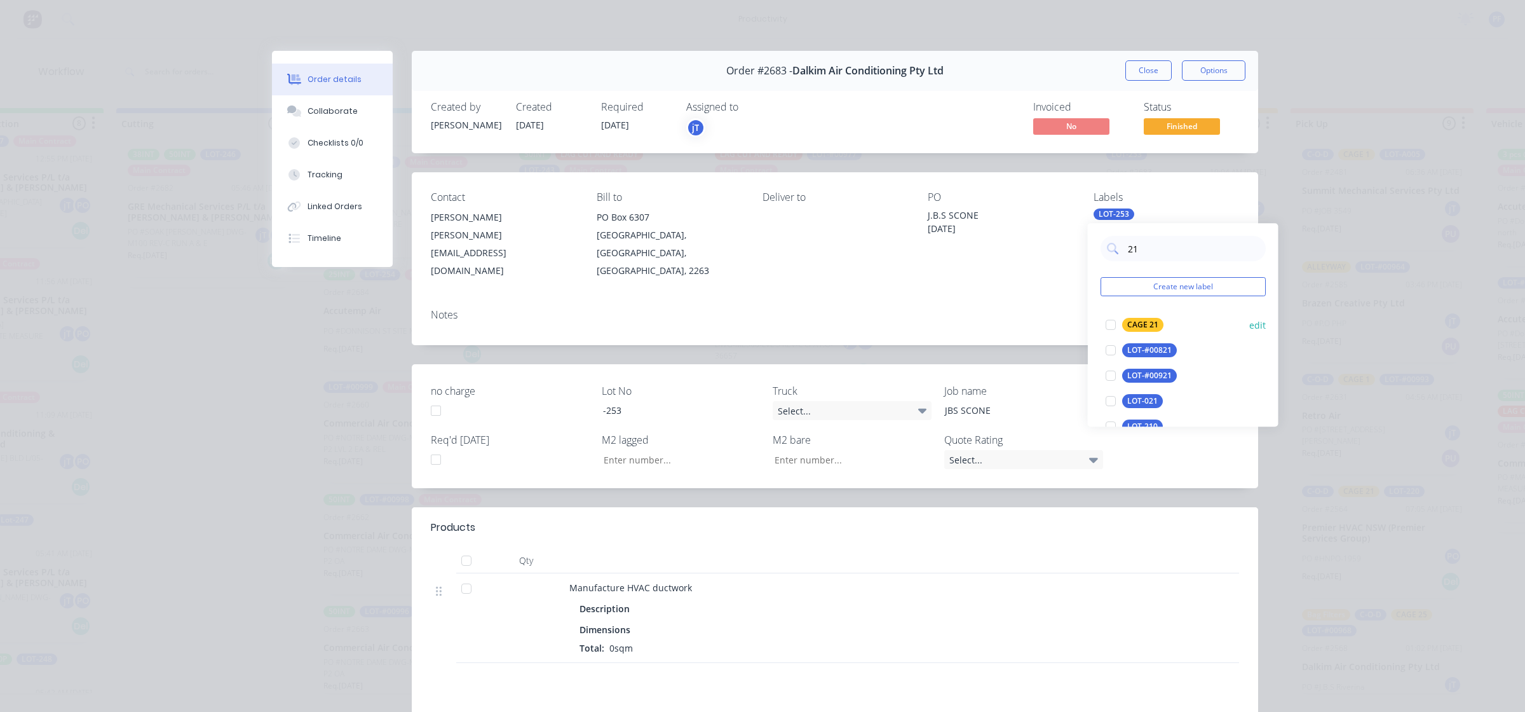 The height and width of the screenshot is (712, 1525). What do you see at coordinates (835, 197) in the screenshot?
I see `div: Deliver to` at bounding box center [835, 197].